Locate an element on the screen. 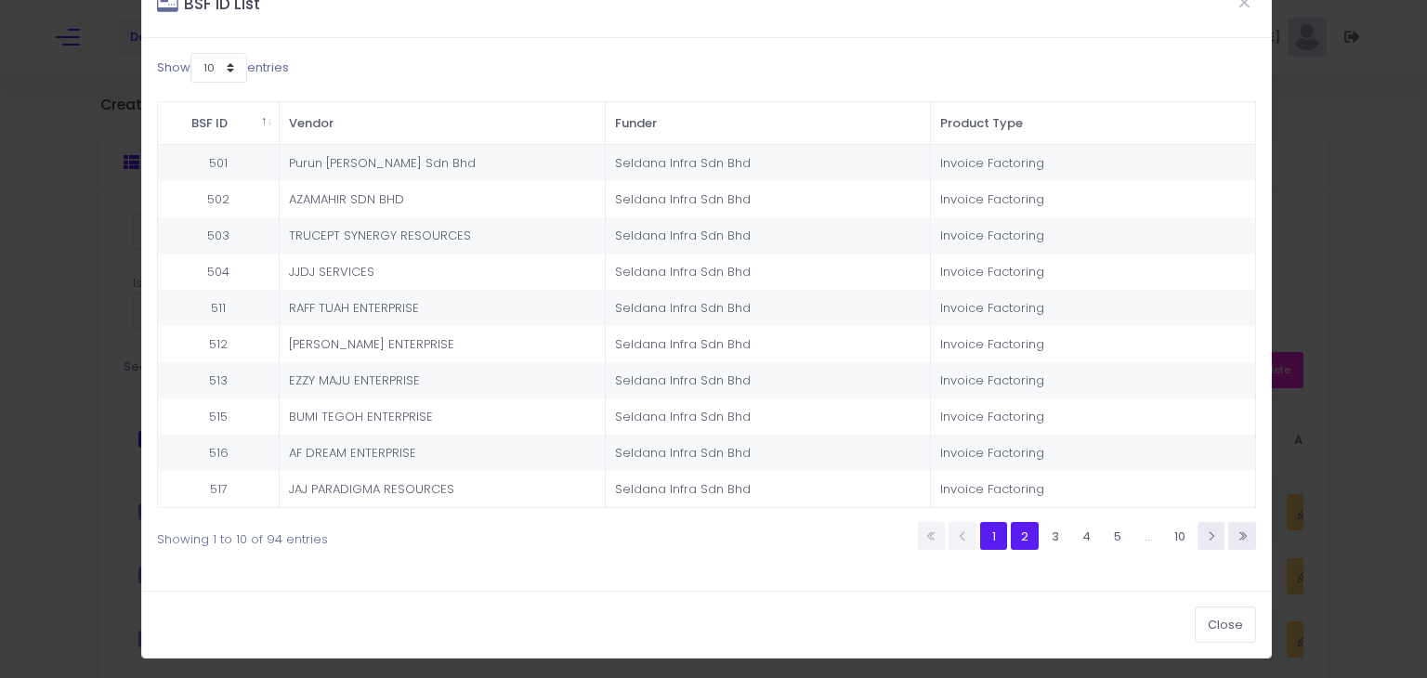 The image size is (1427, 678). td: BUMI TEGOH ENTERPRISE is located at coordinates (442, 416).